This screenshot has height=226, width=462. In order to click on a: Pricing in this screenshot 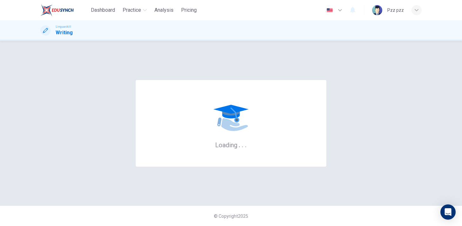, I will do `click(189, 10)`.